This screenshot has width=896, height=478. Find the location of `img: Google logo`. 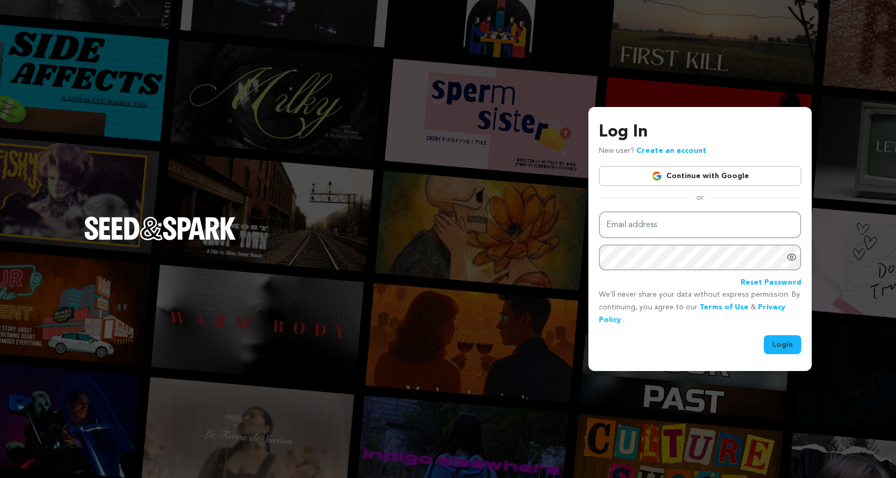

img: Google logo is located at coordinates (657, 176).